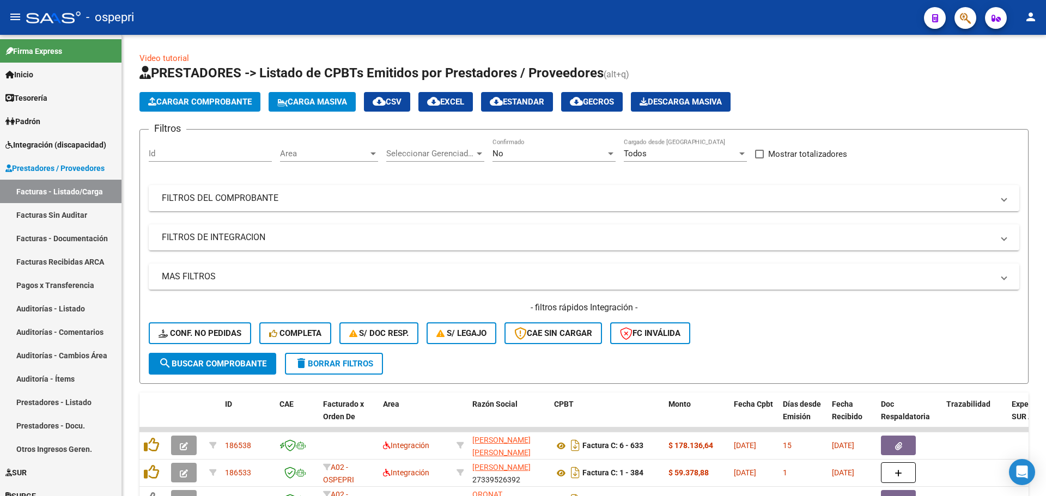  I want to click on span: Días desde Emisión, so click(802, 410).